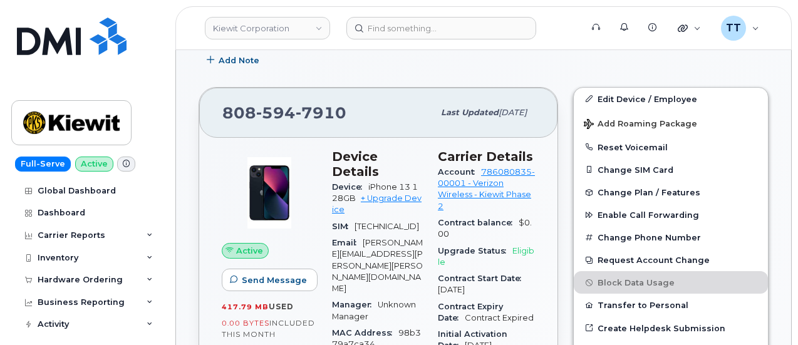 The width and height of the screenshot is (798, 345). I want to click on span: Email, so click(347, 242).